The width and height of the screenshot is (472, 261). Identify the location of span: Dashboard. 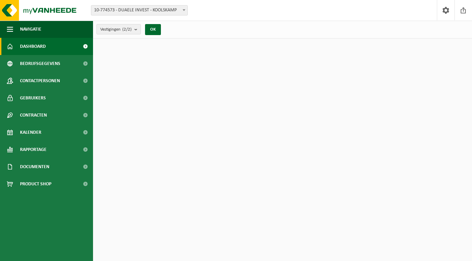
(33, 46).